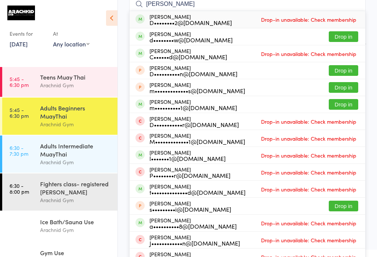 This screenshot has height=257, width=377. What do you see at coordinates (60, 116) in the screenshot?
I see `a: 5:45 -6:30 pmAdults Beginners MuayThaiArachnid Gym` at bounding box center [60, 116].